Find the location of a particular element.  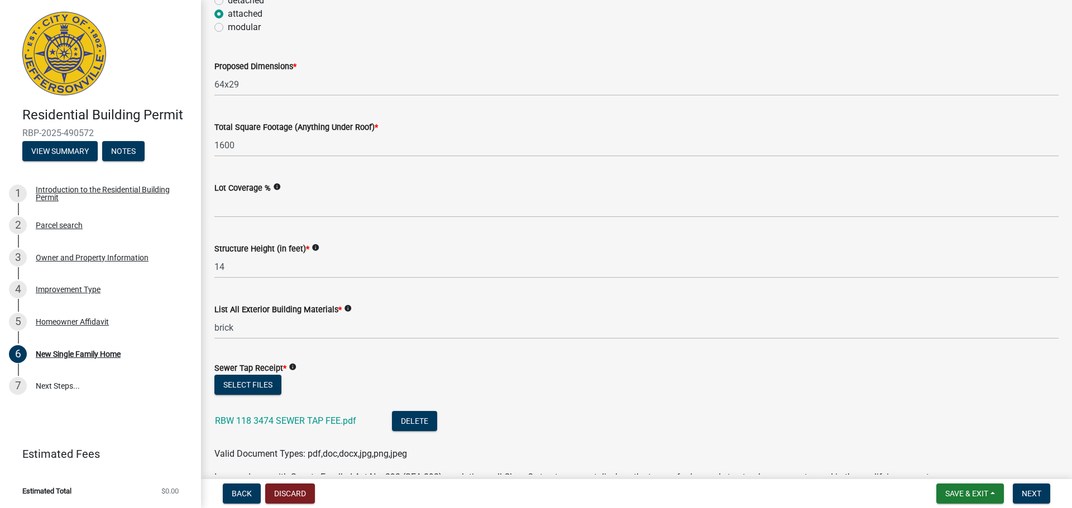

span: Save & Exit is located at coordinates (966, 494).